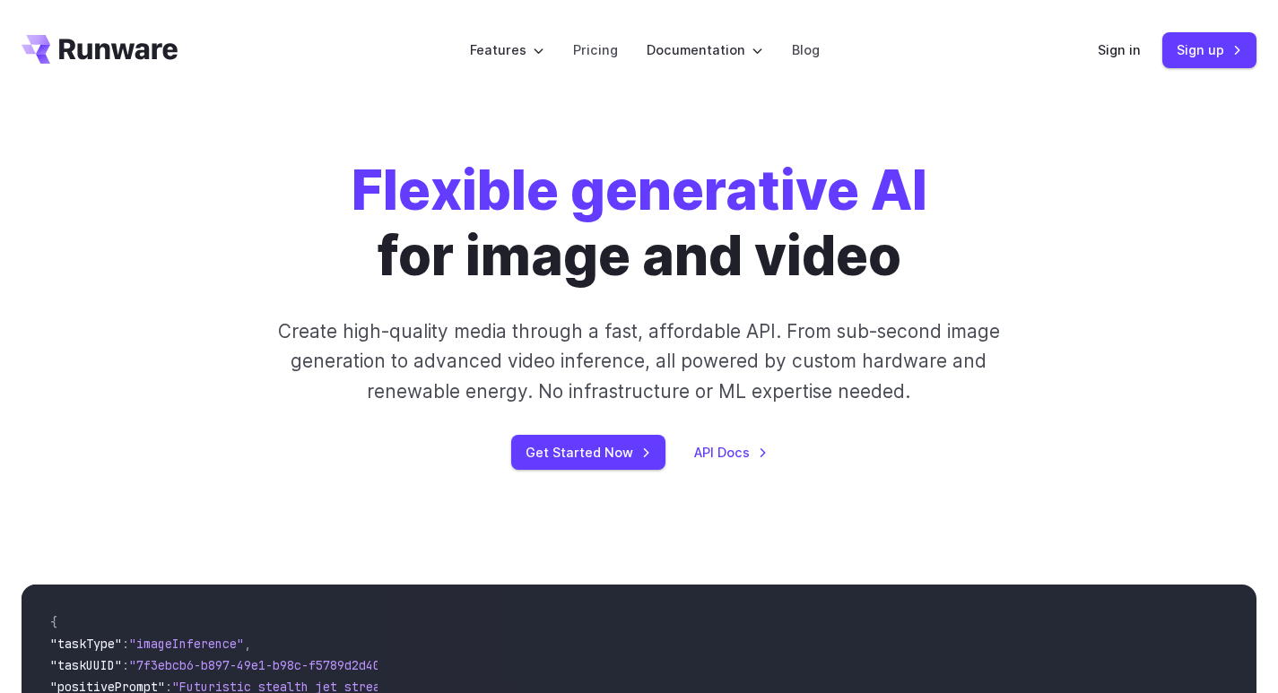 Image resolution: width=1278 pixels, height=693 pixels. I want to click on a: Sign up, so click(1209, 49).